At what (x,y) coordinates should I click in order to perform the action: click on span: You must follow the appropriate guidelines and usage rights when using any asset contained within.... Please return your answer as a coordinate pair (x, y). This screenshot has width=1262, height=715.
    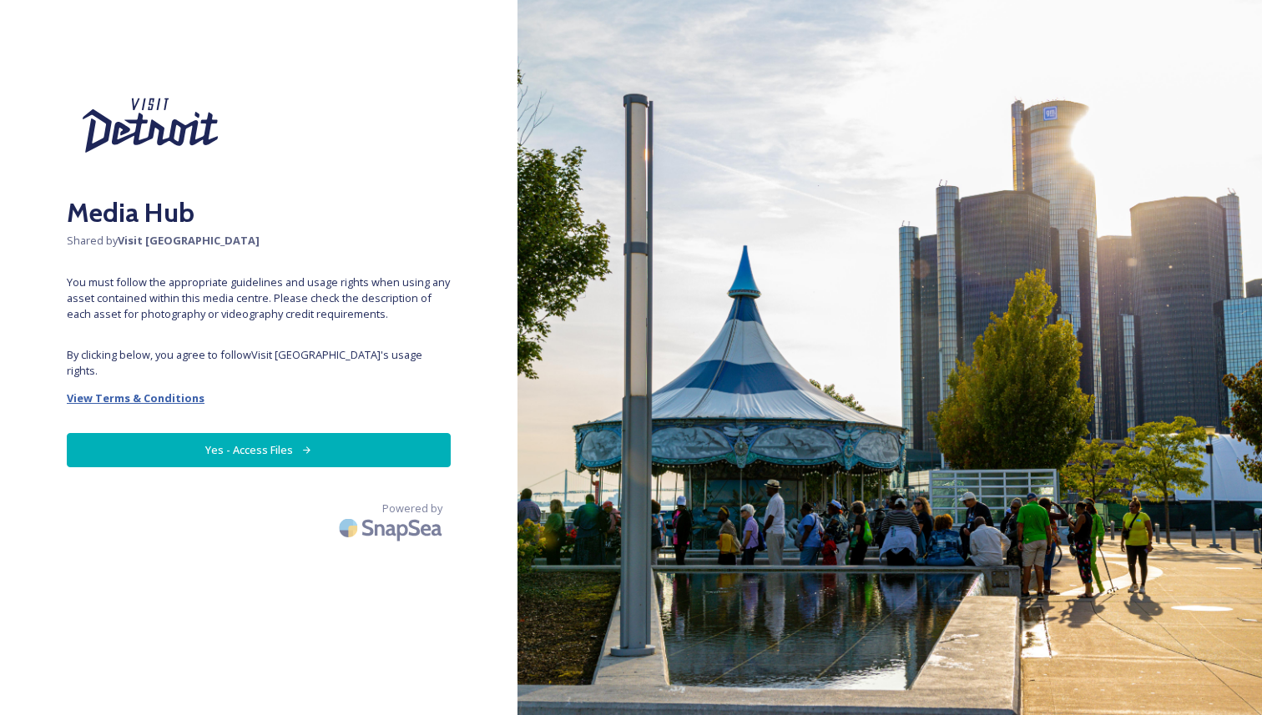
    Looking at the image, I should click on (259, 299).